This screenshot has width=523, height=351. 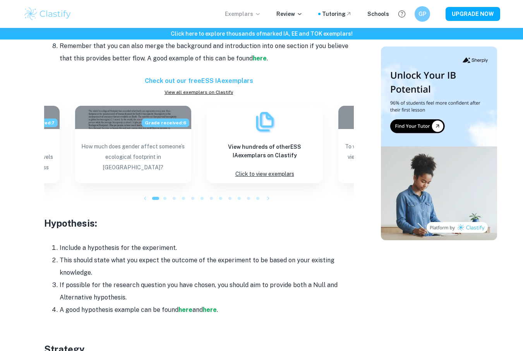 What do you see at coordinates (396, 144) in the screenshot?
I see `a: Blog exemplar: To what extent does gender affect one’s To what extent does gender affect one’s vi...` at bounding box center [396, 144].